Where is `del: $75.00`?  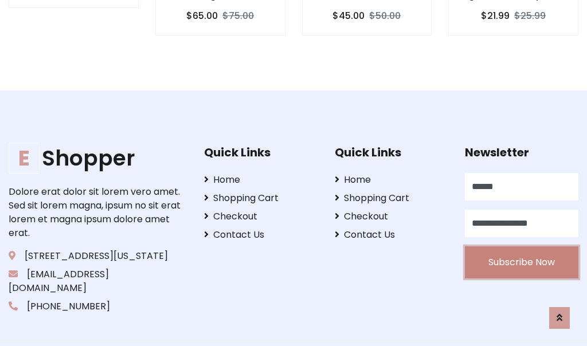
del: $75.00 is located at coordinates (238, 15).